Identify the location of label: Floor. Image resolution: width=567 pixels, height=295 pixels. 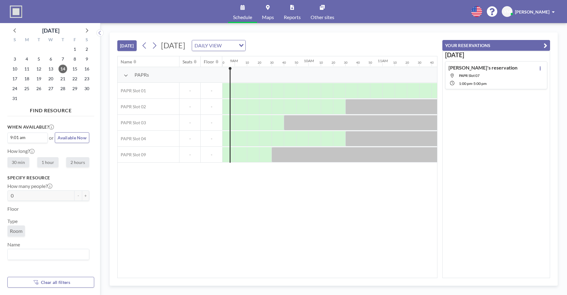
(13, 209).